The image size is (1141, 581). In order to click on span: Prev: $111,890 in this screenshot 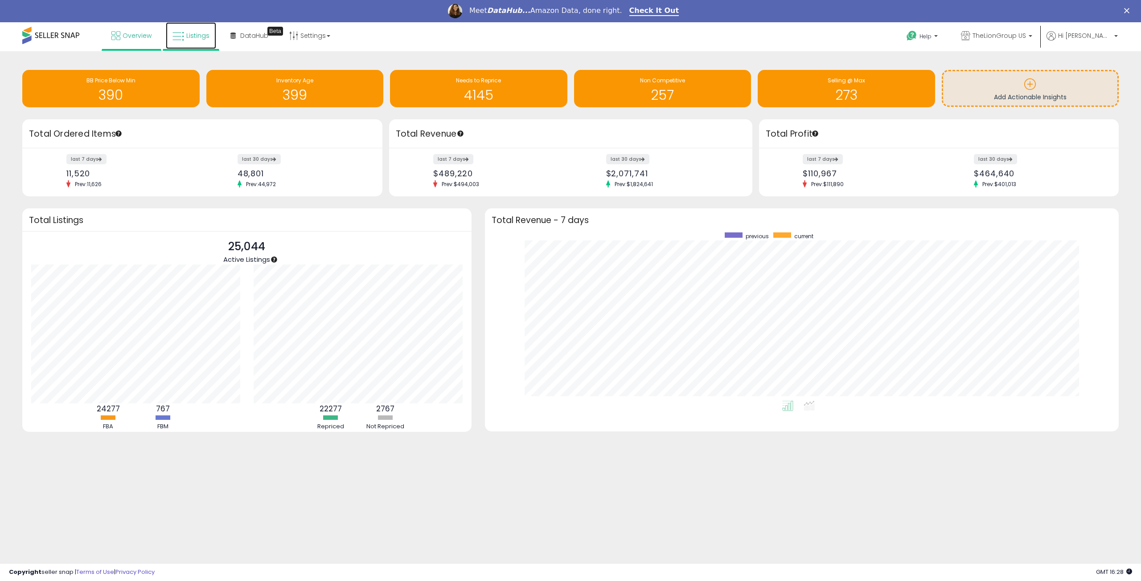, I will do `click(827, 184)`.